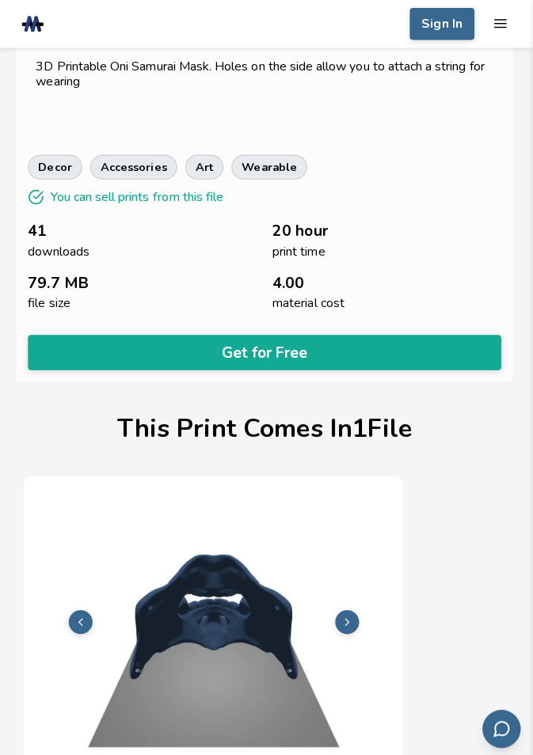 The image size is (533, 755). Describe the element at coordinates (62, 281) in the screenshot. I see `span: 79.7 MB` at that location.